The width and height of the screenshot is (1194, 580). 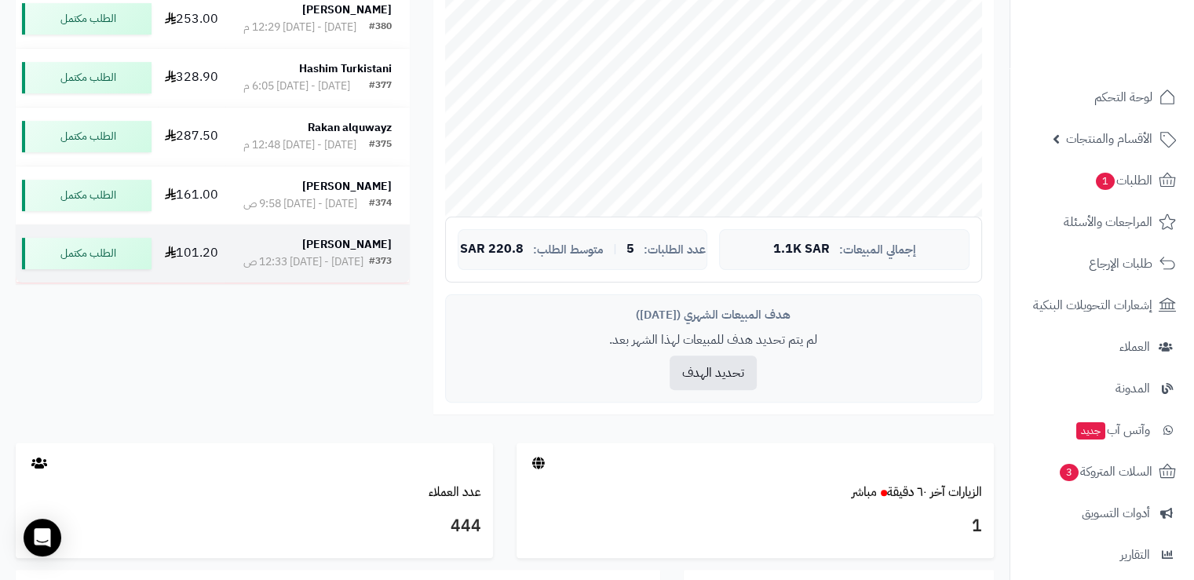 What do you see at coordinates (1120, 264) in the screenshot?
I see `span: طلبات الإرجاع` at bounding box center [1120, 264].